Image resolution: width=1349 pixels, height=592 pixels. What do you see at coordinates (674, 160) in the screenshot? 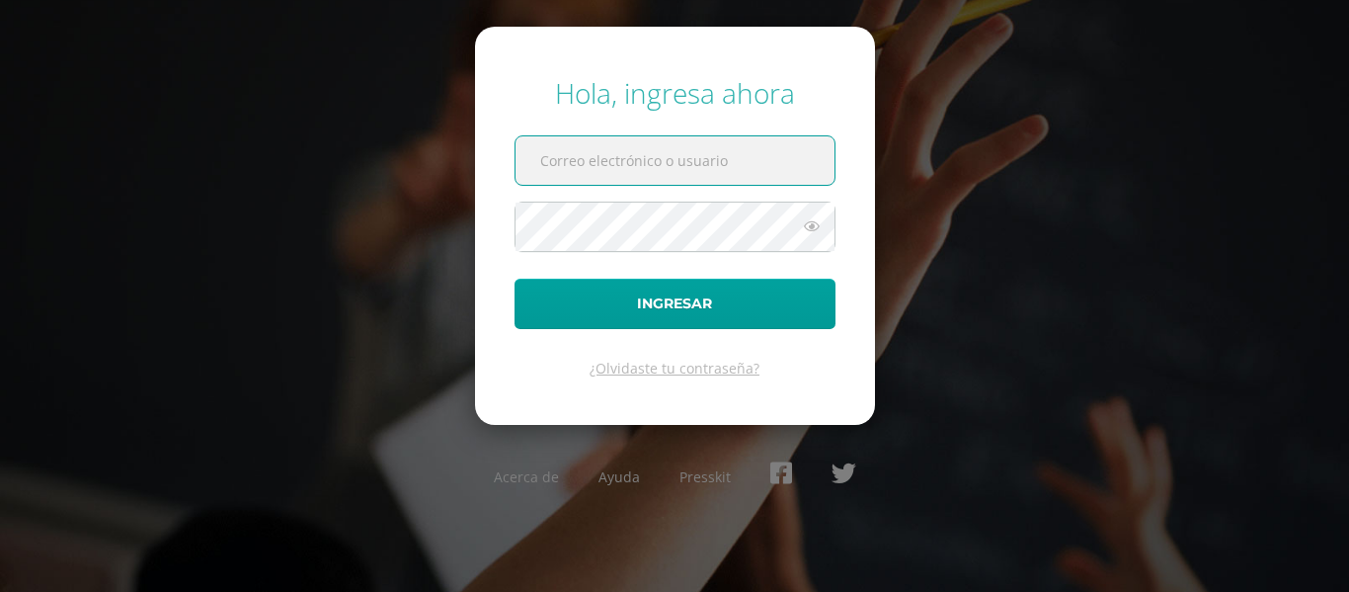
I see `input: Correo electrónico o usuario` at bounding box center [674, 160].